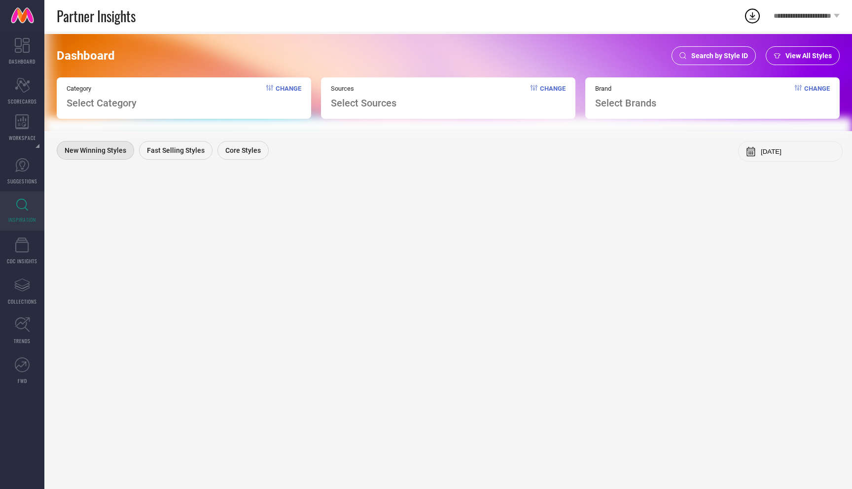  What do you see at coordinates (95, 150) in the screenshot?
I see `span: New Winning Styles` at bounding box center [95, 150].